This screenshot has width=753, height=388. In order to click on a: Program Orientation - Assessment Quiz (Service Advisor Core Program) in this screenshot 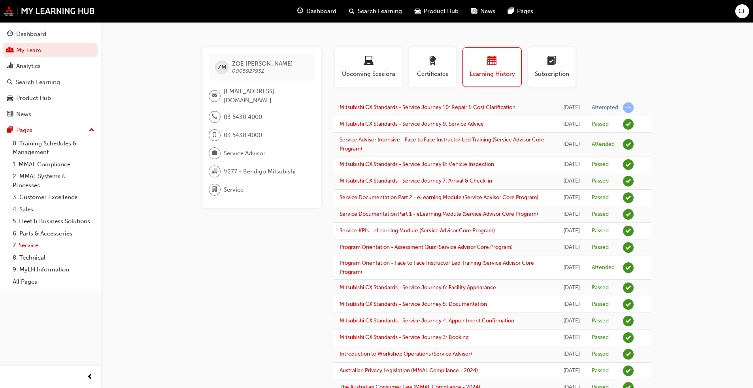, I will do `click(426, 247)`.